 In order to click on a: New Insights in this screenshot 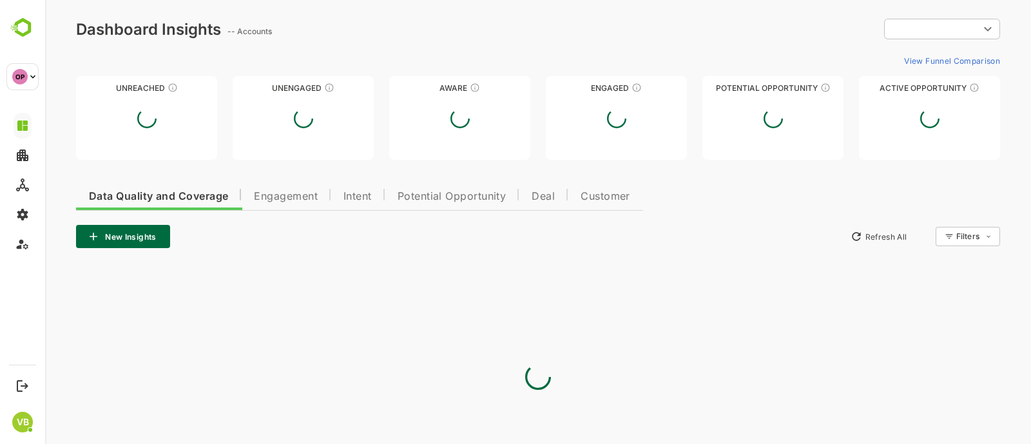, I will do `click(78, 237)`.